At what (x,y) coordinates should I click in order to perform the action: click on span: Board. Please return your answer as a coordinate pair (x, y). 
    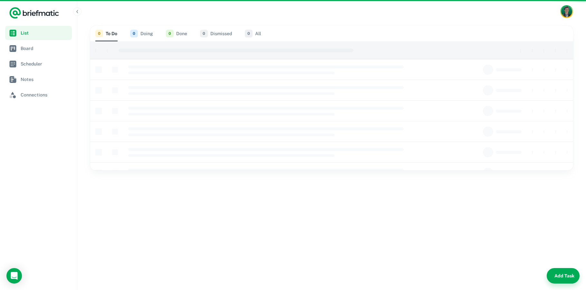
    Looking at the image, I should click on (45, 48).